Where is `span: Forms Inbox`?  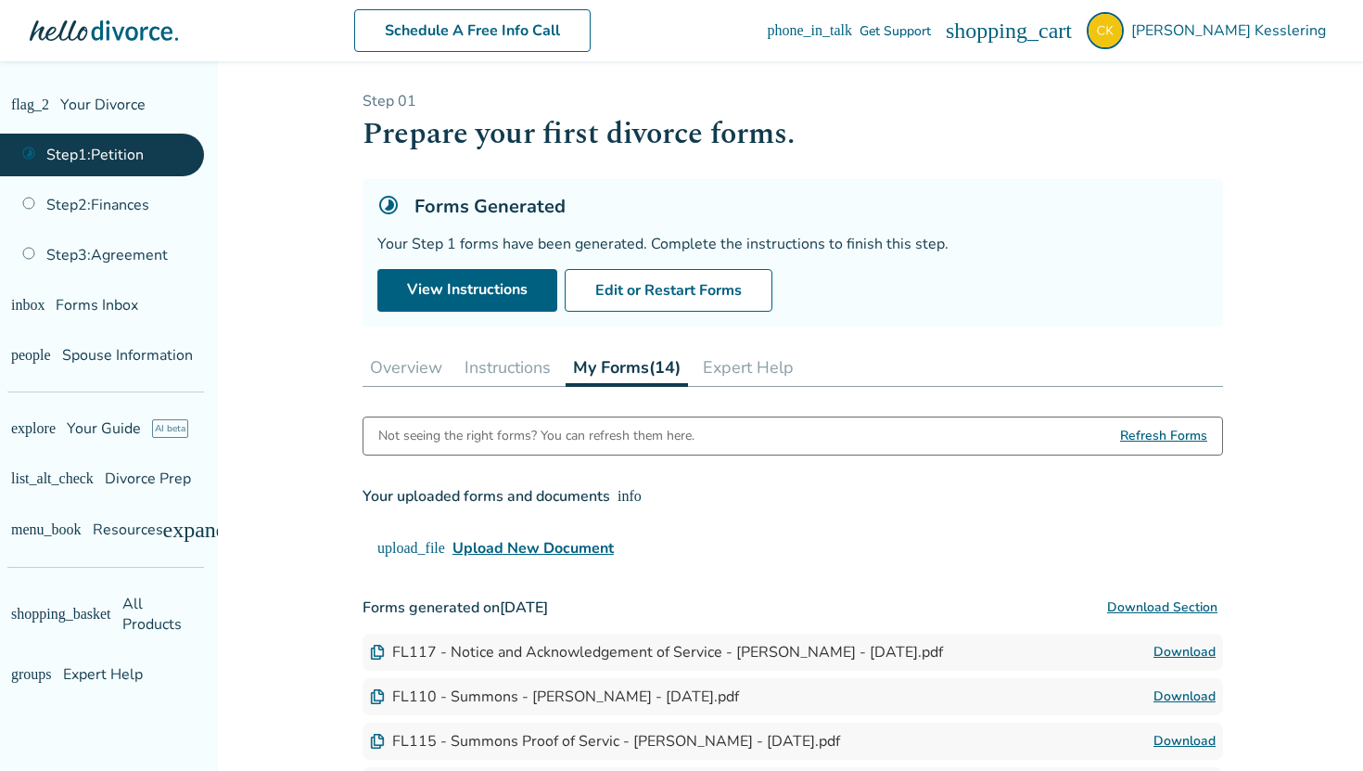
span: Forms Inbox is located at coordinates (78, 305).